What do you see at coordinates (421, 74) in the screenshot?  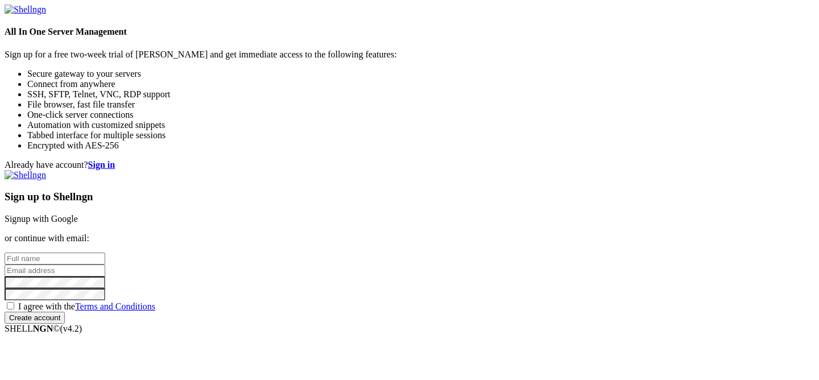 I see `li: Secure gateway to your servers` at bounding box center [421, 74].